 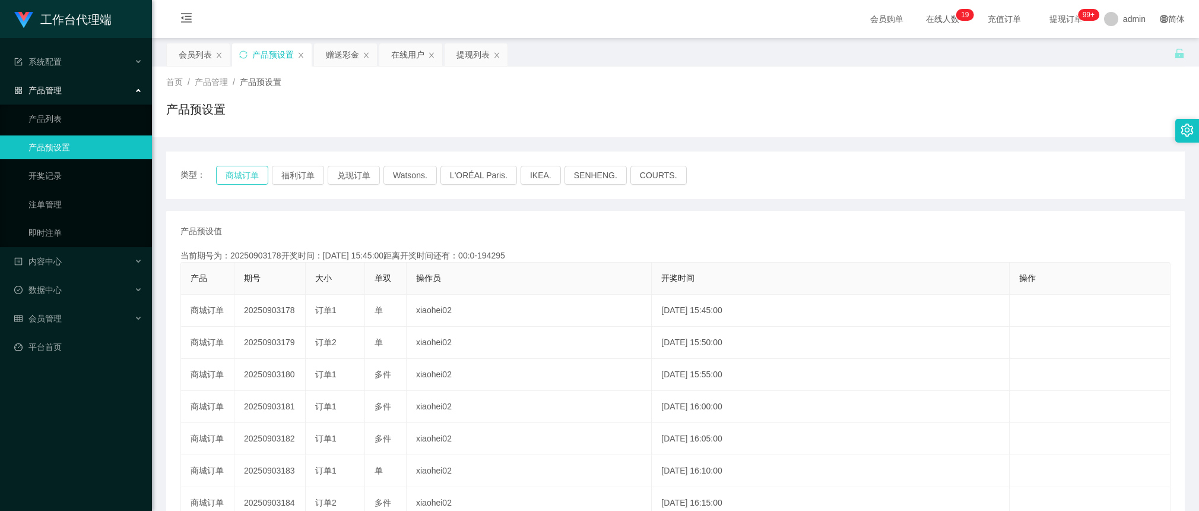 I want to click on td: 20250903179, so click(x=270, y=343).